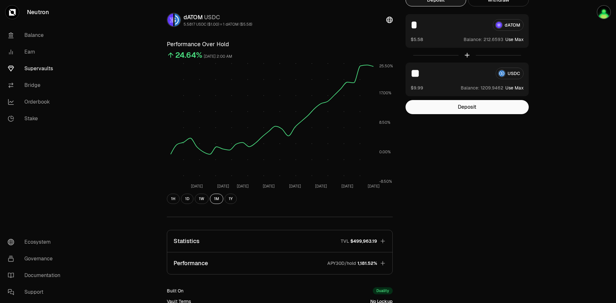 Image resolution: width=616 pixels, height=303 pixels. What do you see at coordinates (342, 263) in the screenshot?
I see `p: APY30D/hold` at bounding box center [342, 263].